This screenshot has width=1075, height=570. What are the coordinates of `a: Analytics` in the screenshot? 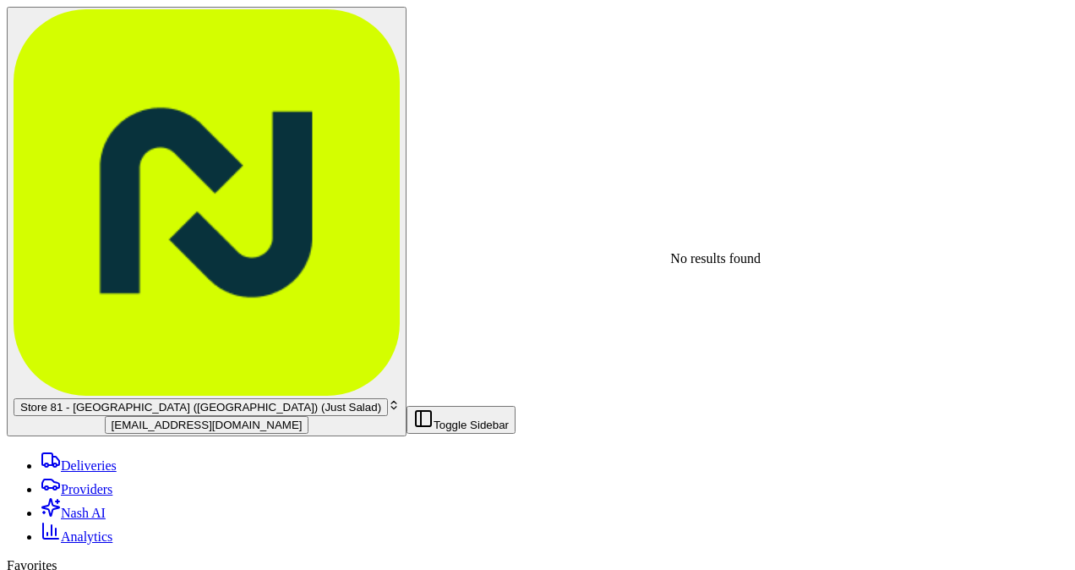 It's located at (76, 536).